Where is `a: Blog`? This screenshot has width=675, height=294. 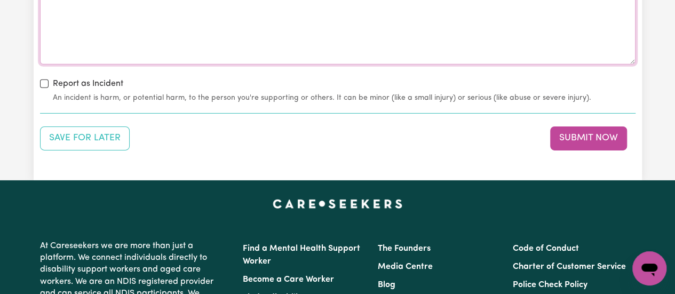 a: Blog is located at coordinates (386, 285).